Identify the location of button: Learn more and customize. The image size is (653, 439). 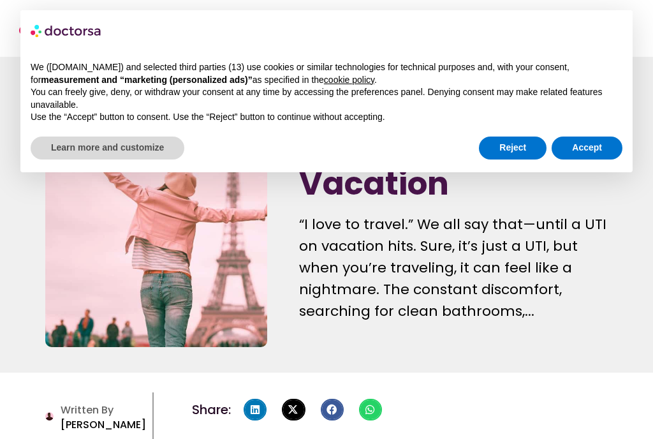
(107, 148).